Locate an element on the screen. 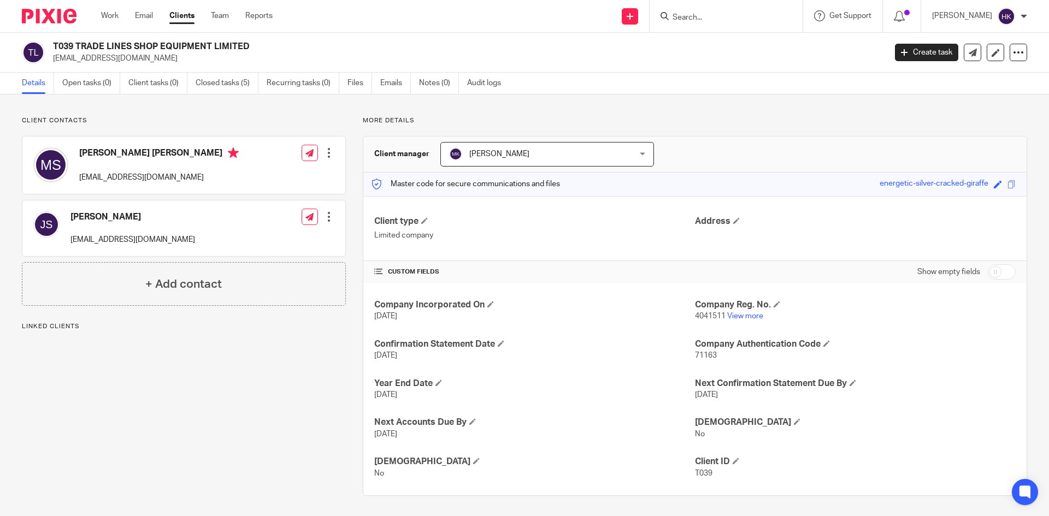 This screenshot has height=516, width=1049. a: Details is located at coordinates (38, 83).